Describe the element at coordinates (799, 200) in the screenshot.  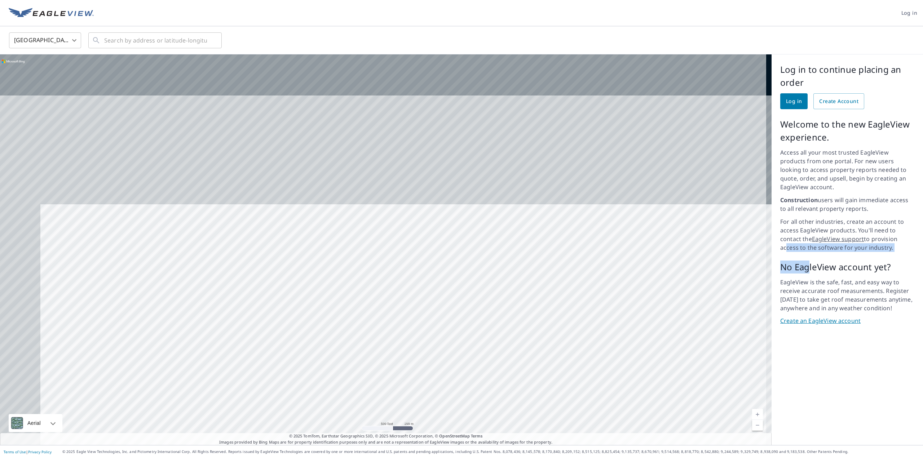
I see `strong: Construction` at that location.